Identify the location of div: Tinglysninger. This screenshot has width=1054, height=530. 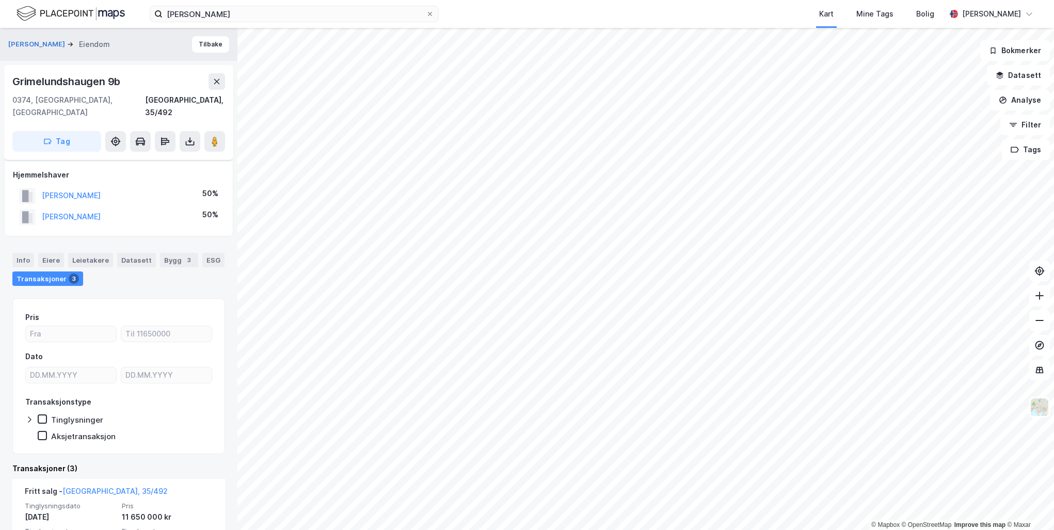
(77, 420).